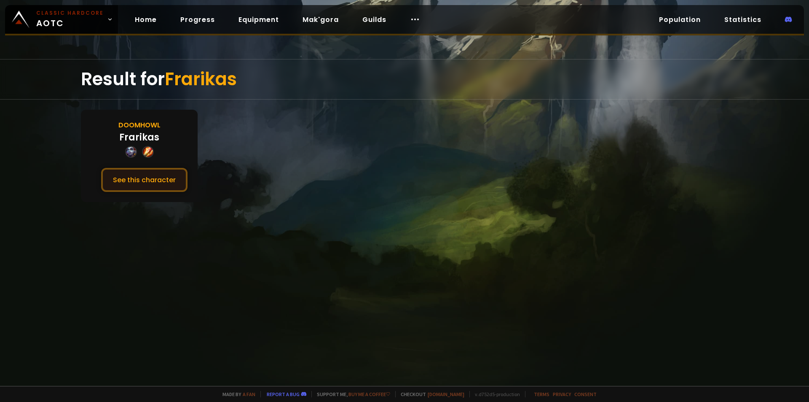 The width and height of the screenshot is (809, 402). What do you see at coordinates (369, 394) in the screenshot?
I see `a: Buy me a coffee` at bounding box center [369, 394].